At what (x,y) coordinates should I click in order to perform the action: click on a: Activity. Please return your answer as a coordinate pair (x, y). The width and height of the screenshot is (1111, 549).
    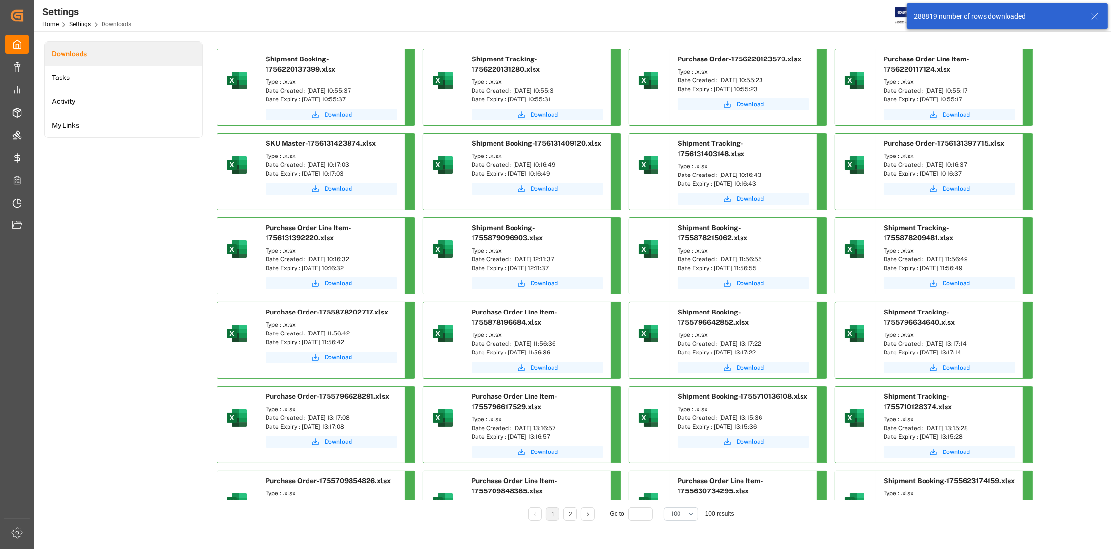
    Looking at the image, I should click on (123, 102).